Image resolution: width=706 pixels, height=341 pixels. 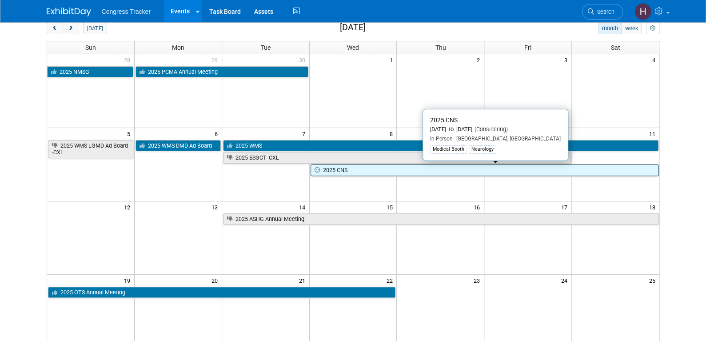 What do you see at coordinates (490, 129) in the screenshot?
I see `span: (Considering)` at bounding box center [490, 129].